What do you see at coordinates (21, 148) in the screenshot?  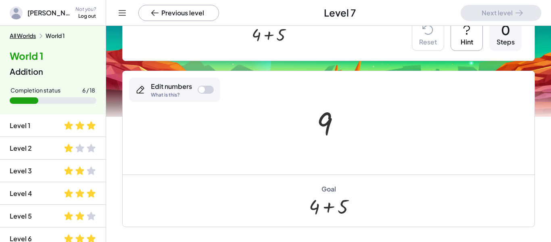 I see `div: Level 2` at bounding box center [21, 148].